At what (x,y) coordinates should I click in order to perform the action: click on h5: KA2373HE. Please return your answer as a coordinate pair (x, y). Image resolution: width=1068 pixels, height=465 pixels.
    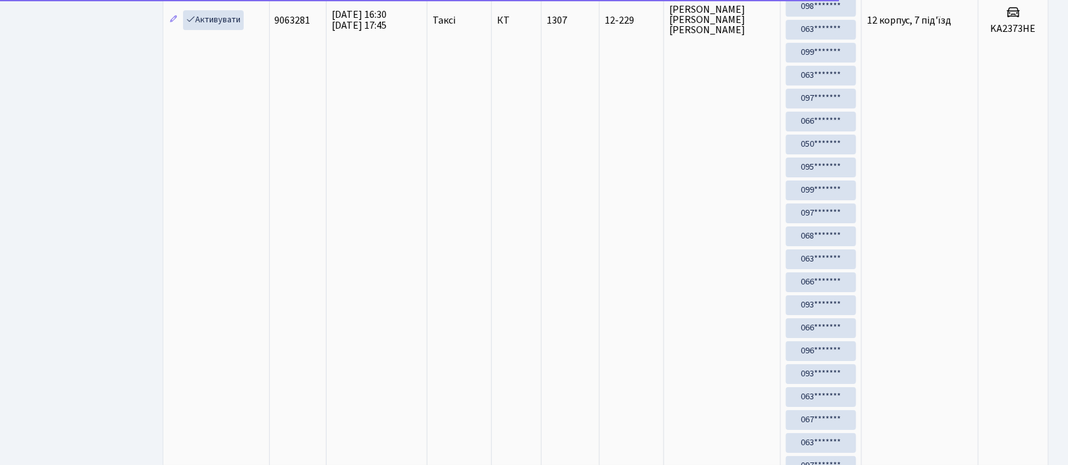
    Looking at the image, I should click on (1013, 29).